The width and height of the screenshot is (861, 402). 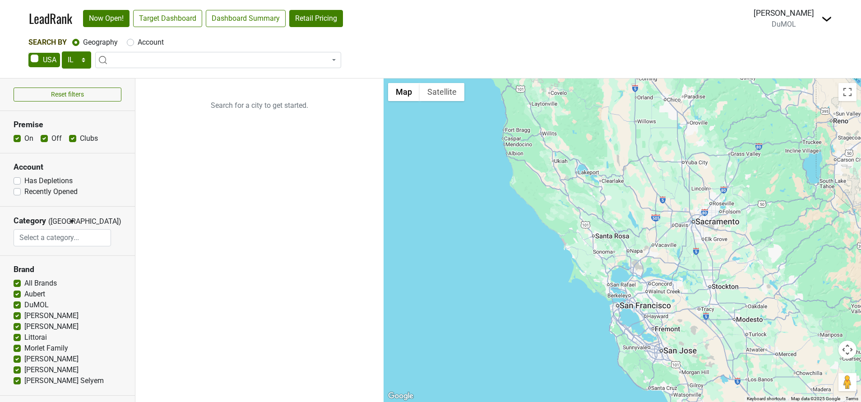 I want to click on a: Retail Pricing, so click(x=316, y=19).